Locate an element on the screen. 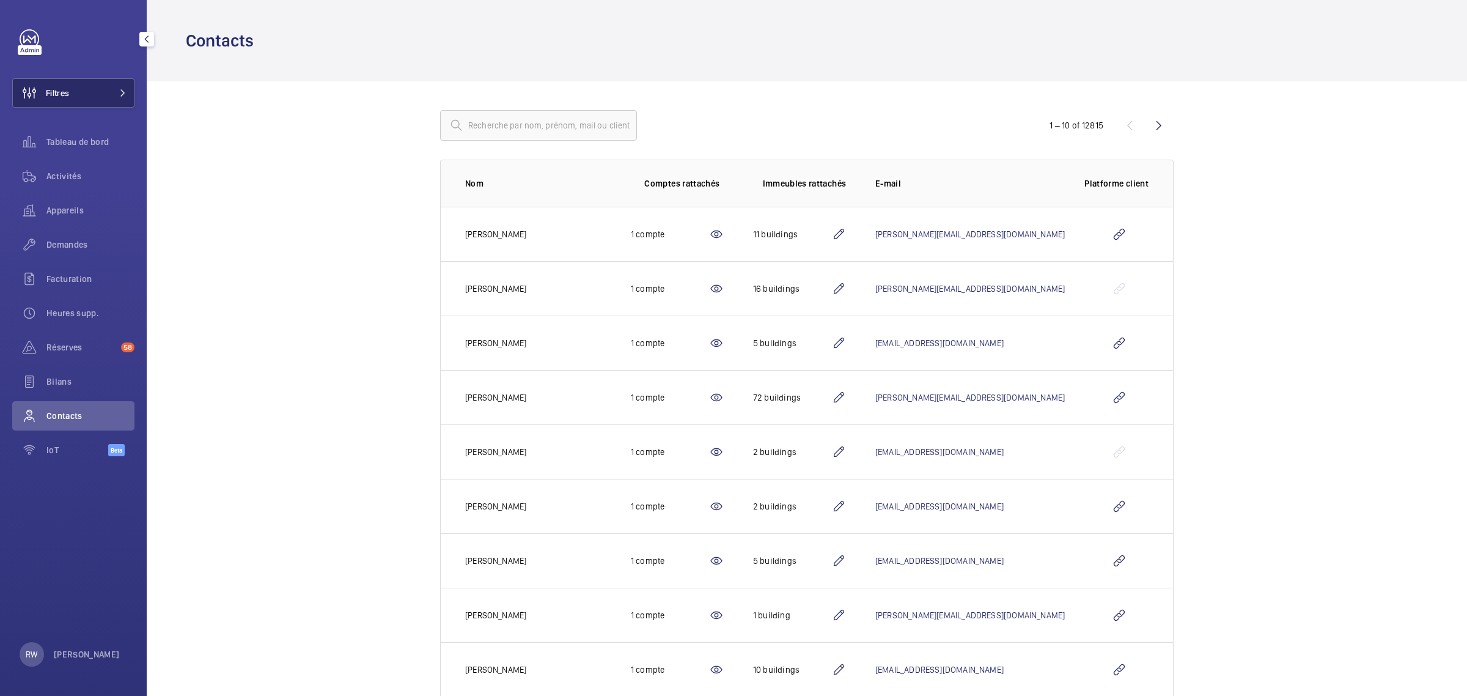 This screenshot has width=1467, height=696. span: IoT is located at coordinates (77, 450).